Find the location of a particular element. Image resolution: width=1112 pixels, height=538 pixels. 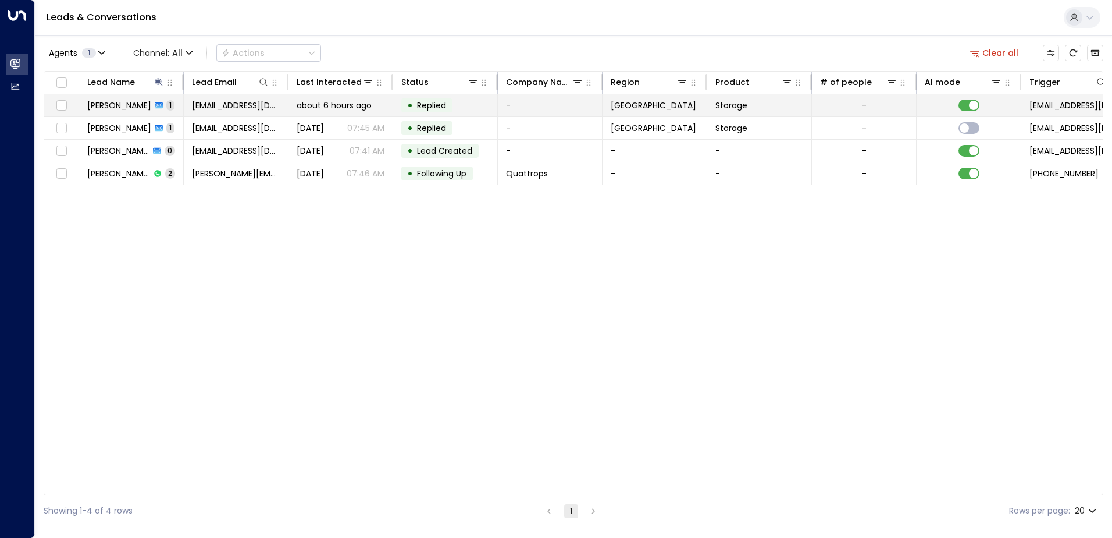

span: All is located at coordinates (177, 53).